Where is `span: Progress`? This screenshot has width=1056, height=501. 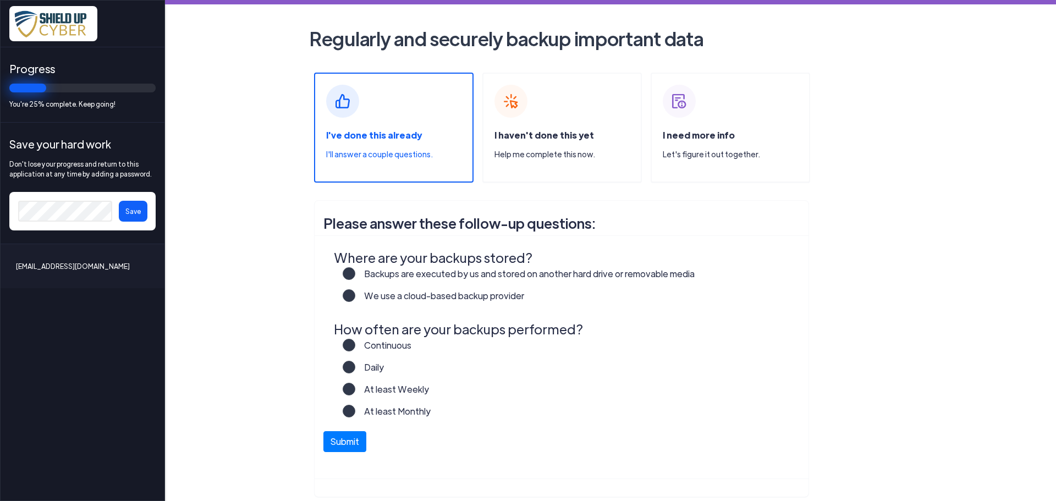 span: Progress is located at coordinates (83, 69).